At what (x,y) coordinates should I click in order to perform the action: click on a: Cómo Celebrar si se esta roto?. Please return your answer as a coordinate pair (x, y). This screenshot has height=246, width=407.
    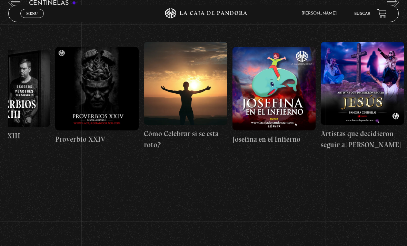
    Looking at the image, I should click on (186, 96).